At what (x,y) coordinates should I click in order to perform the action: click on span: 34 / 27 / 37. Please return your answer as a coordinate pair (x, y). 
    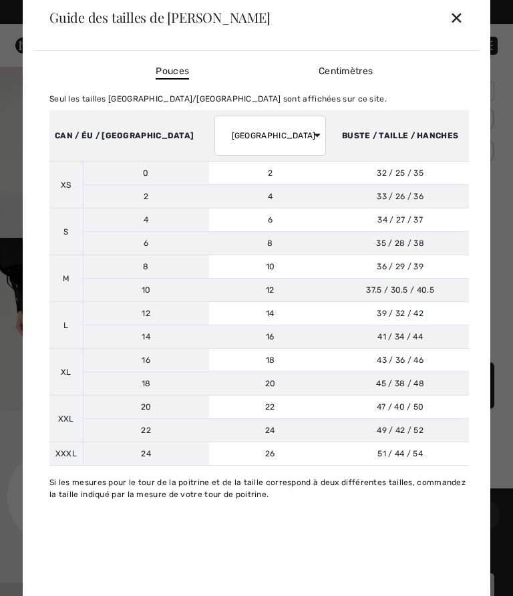
    Looking at the image, I should click on (400, 220).